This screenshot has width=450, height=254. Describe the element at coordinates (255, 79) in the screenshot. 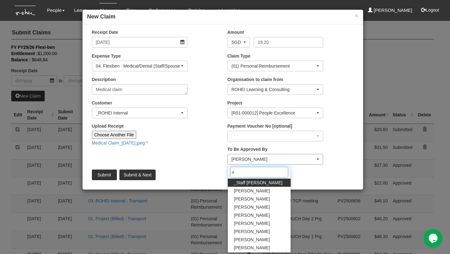

I see `label: Organisation to claim from` at that location.